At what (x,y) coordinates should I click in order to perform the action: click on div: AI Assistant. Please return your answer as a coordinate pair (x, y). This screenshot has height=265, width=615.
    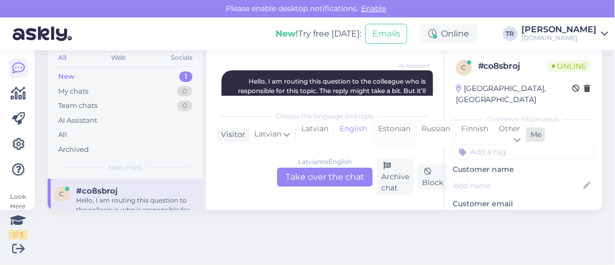
    Looking at the image, I should click on (78, 121).